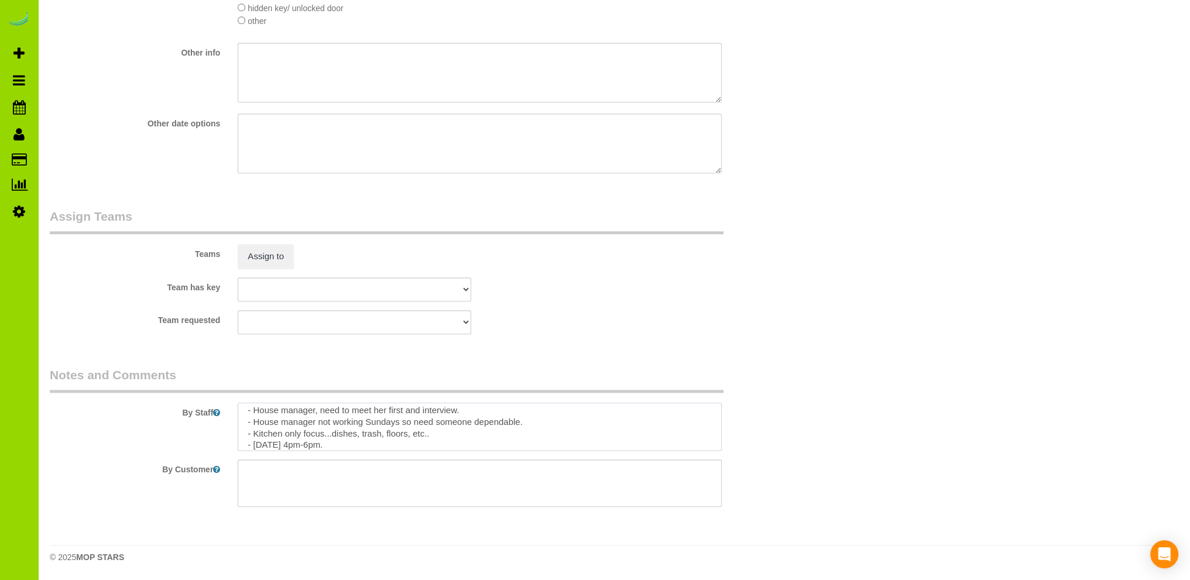  Describe the element at coordinates (614, 557) in the screenshot. I see `div: © 2025` at that location.